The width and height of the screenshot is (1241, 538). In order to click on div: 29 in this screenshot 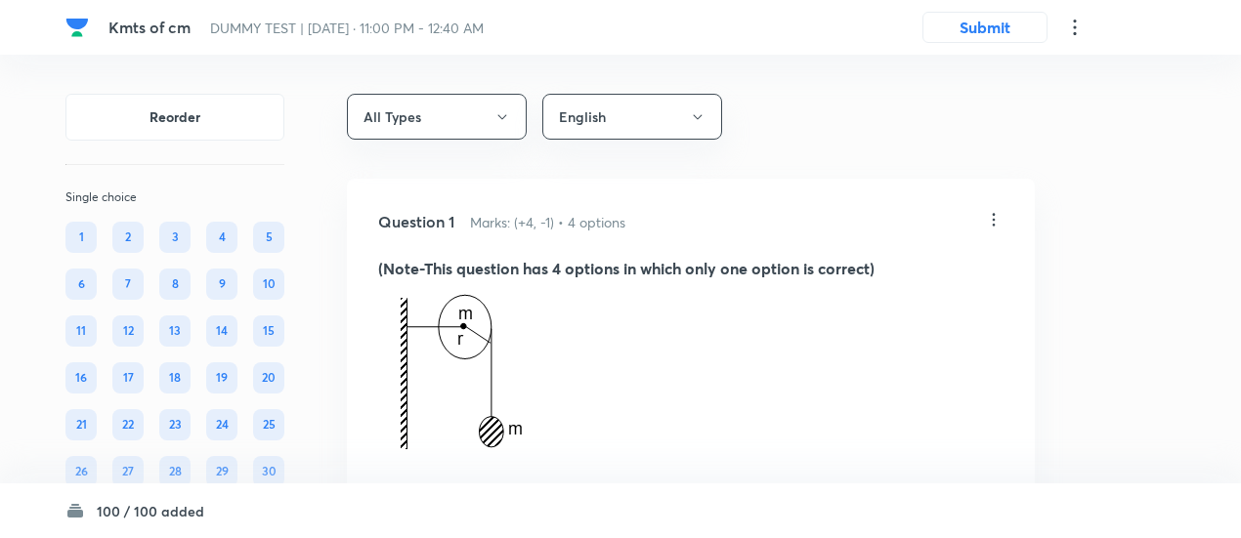, I will do `click(222, 472)`.